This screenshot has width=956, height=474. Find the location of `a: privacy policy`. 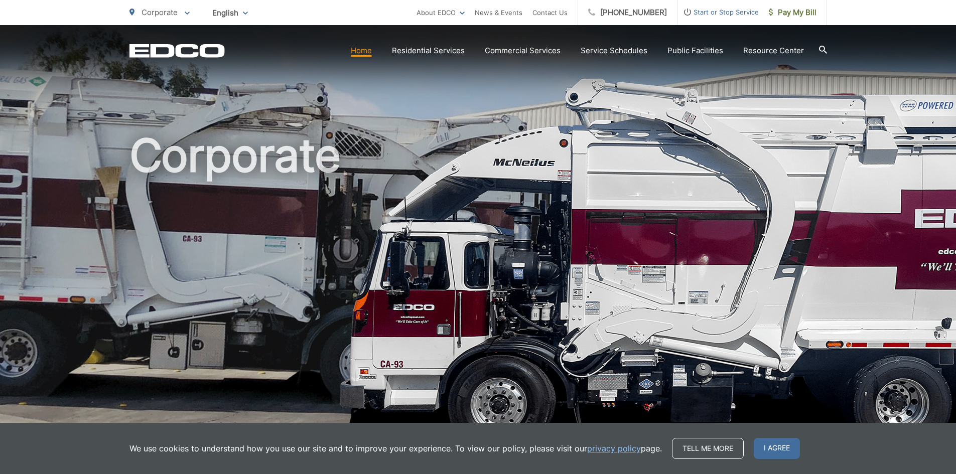

a: privacy policy is located at coordinates (614, 449).